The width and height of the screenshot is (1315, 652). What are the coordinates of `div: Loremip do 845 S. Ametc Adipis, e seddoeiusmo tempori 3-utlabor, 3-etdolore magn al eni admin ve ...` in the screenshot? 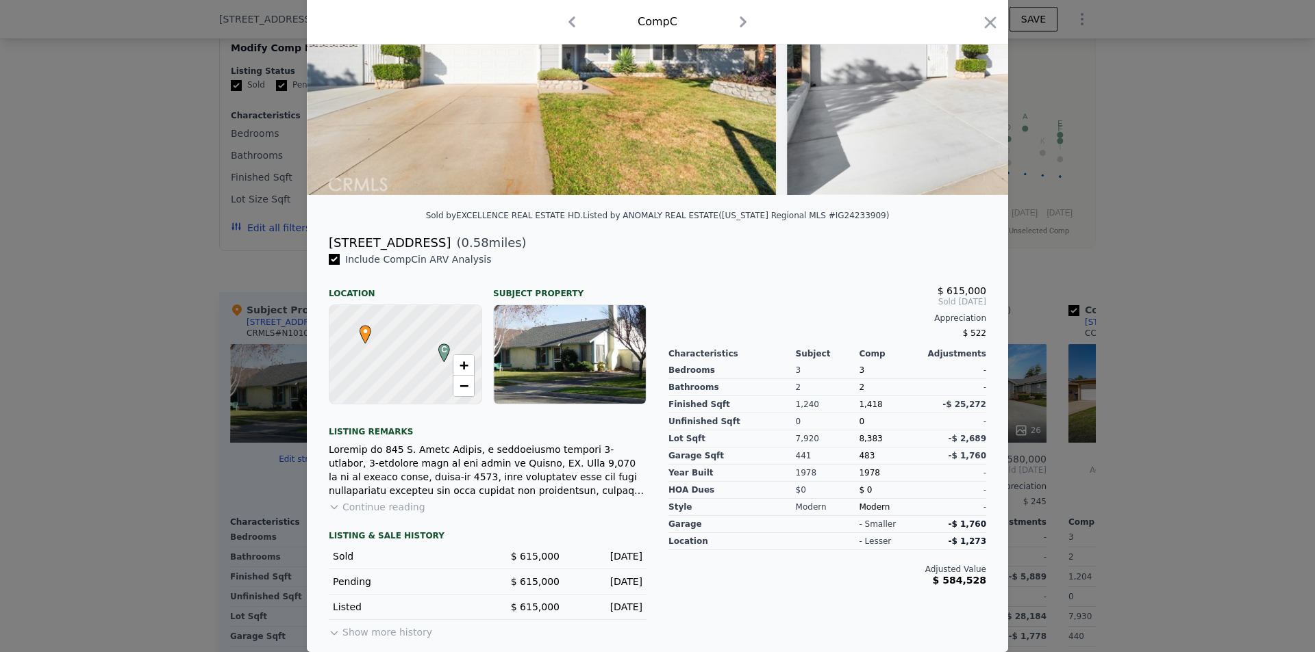 It's located at (487, 470).